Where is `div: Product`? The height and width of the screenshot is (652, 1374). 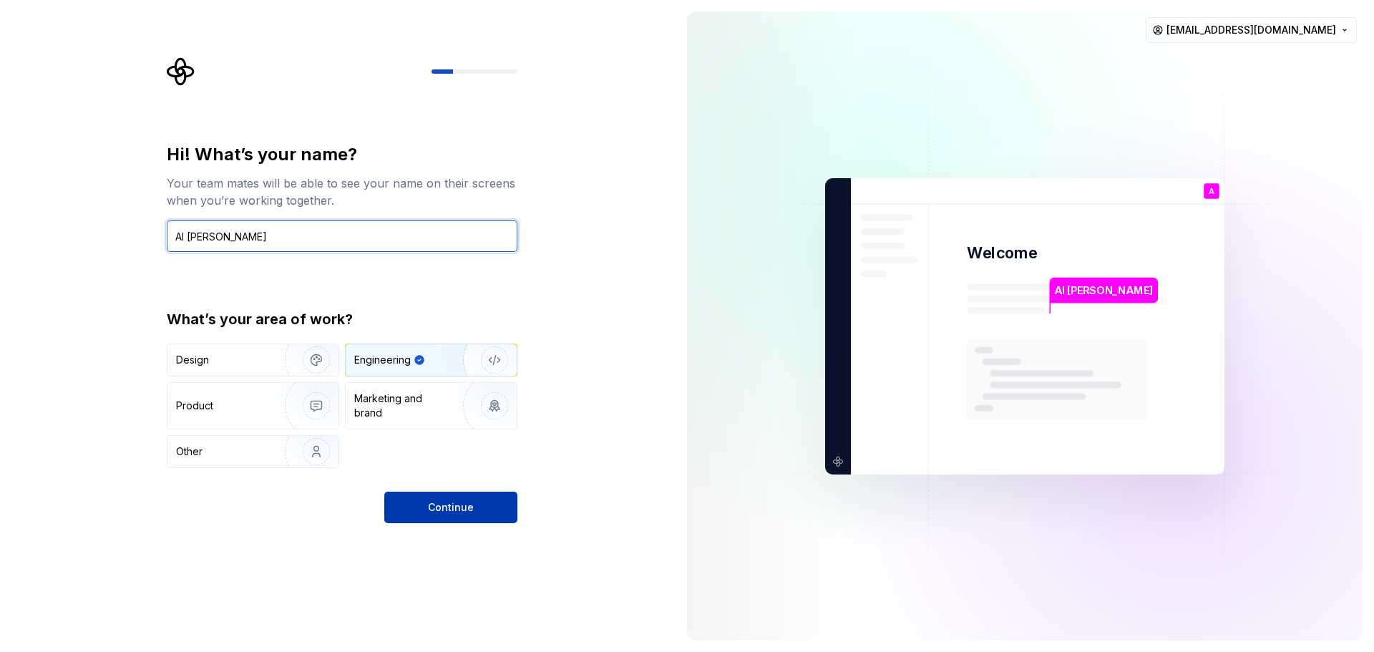 div: Product is located at coordinates (195, 406).